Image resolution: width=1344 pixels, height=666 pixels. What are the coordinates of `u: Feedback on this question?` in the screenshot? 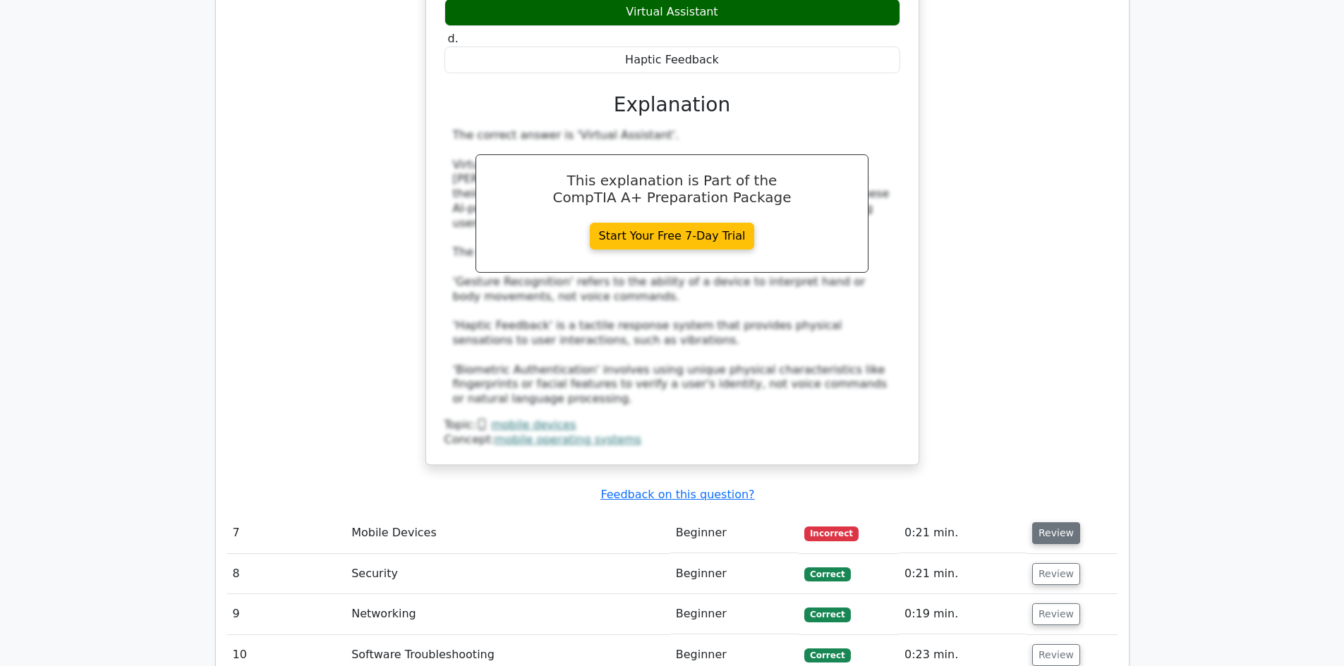 It's located at (677, 494).